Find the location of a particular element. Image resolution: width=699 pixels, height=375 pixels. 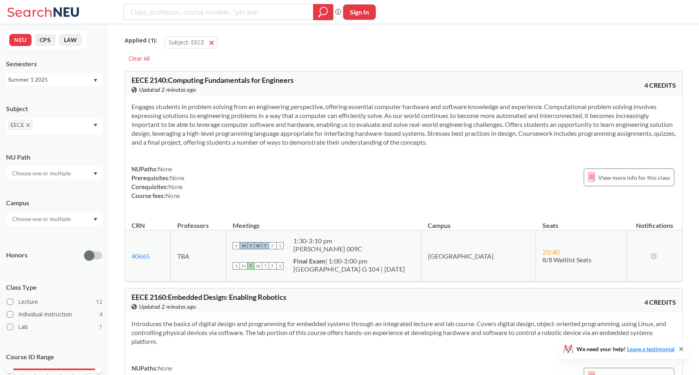

span: EECEX to remove pill is located at coordinates (20, 125).